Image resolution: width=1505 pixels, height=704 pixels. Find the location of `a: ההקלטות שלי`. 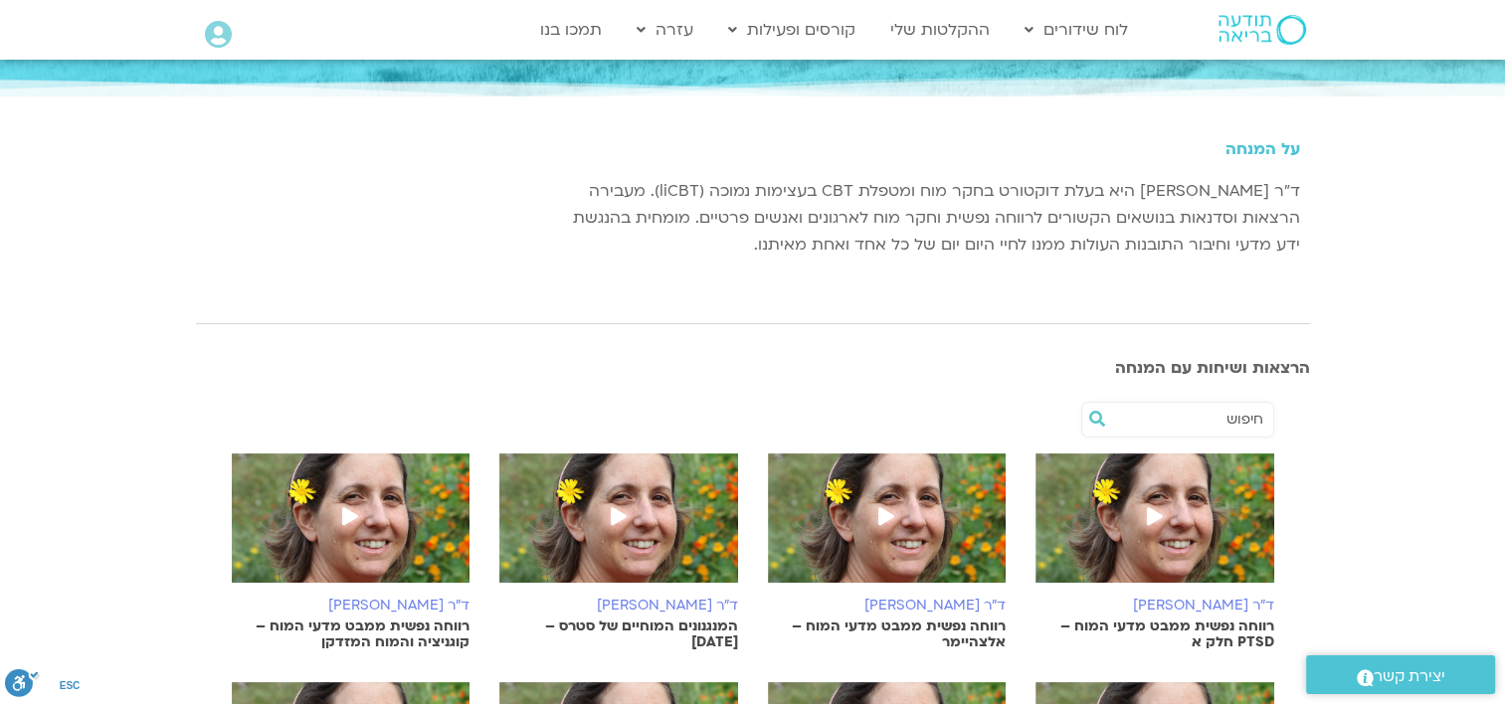

a: ההקלטות שלי is located at coordinates (940, 30).